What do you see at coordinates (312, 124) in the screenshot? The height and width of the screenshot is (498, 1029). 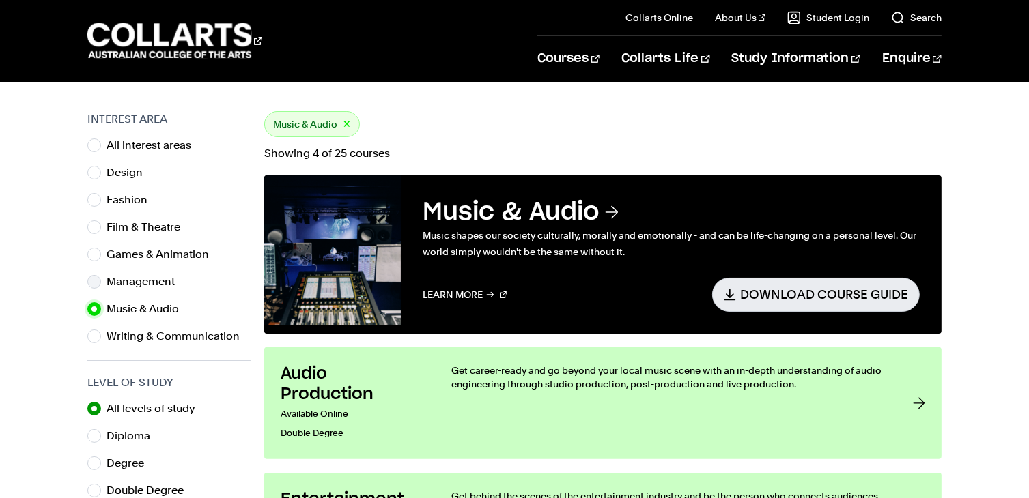 I see `div: Music & Audio` at bounding box center [312, 124].